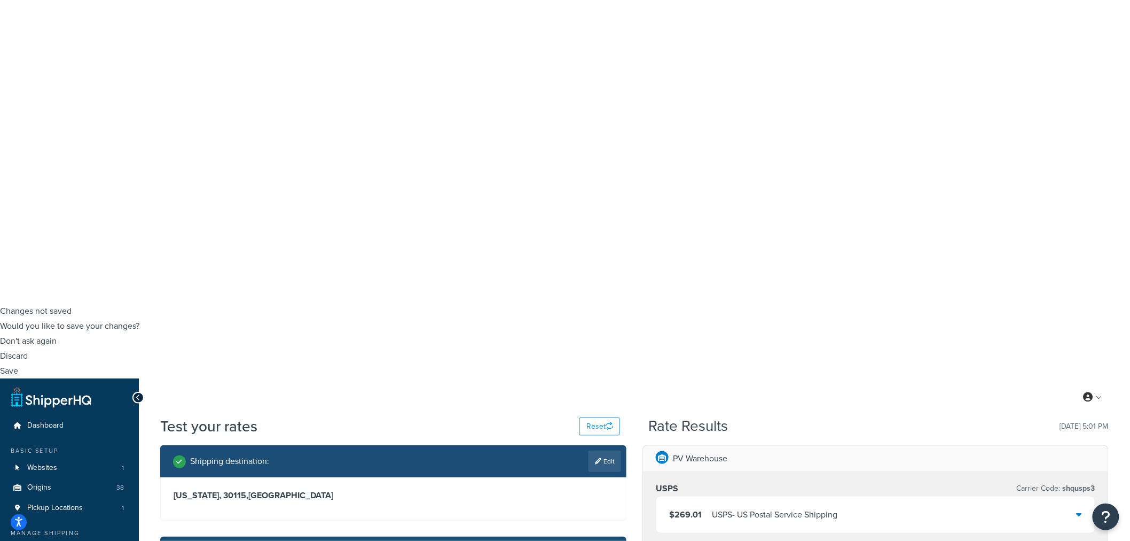 The image size is (1130, 541). What do you see at coordinates (1056, 488) in the screenshot?
I see `p: Carrier Code:` at bounding box center [1056, 488].